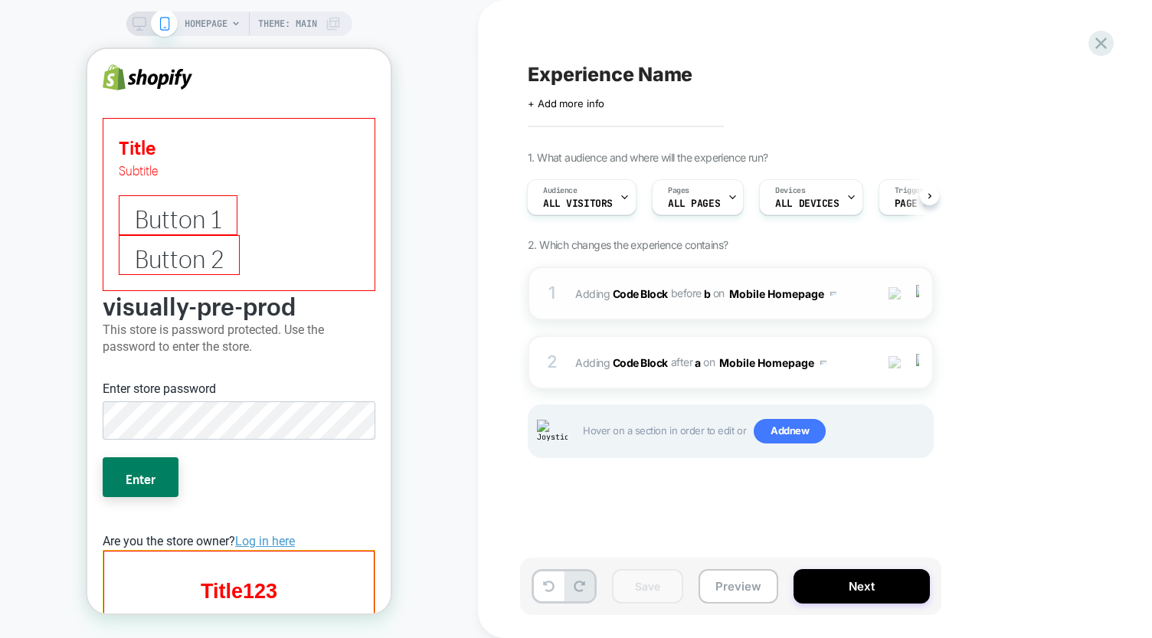 The height and width of the screenshot is (638, 1152). What do you see at coordinates (152, 97) in the screenshot?
I see `div: Title` at bounding box center [152, 97].